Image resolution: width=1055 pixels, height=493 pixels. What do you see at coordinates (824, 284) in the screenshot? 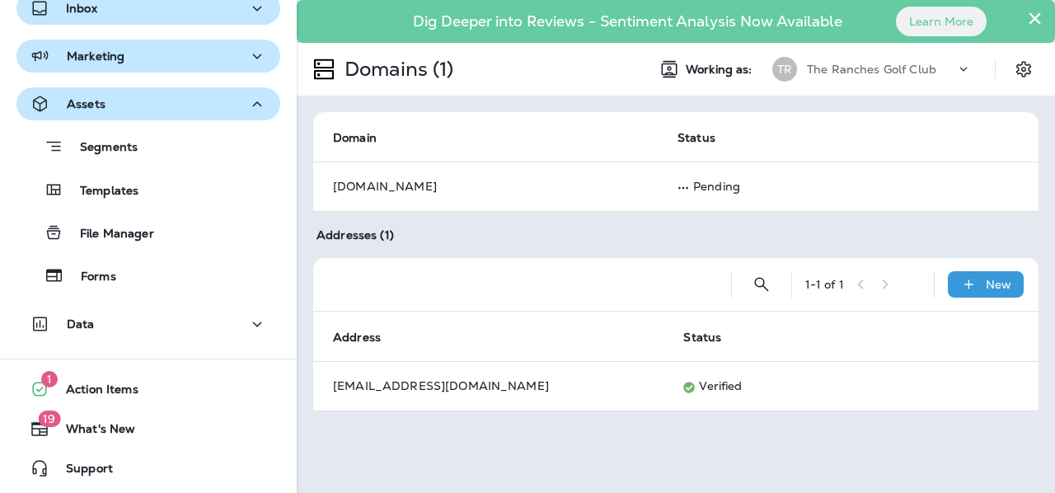
I see `div: 1 - 1 of 1` at bounding box center [824, 284].